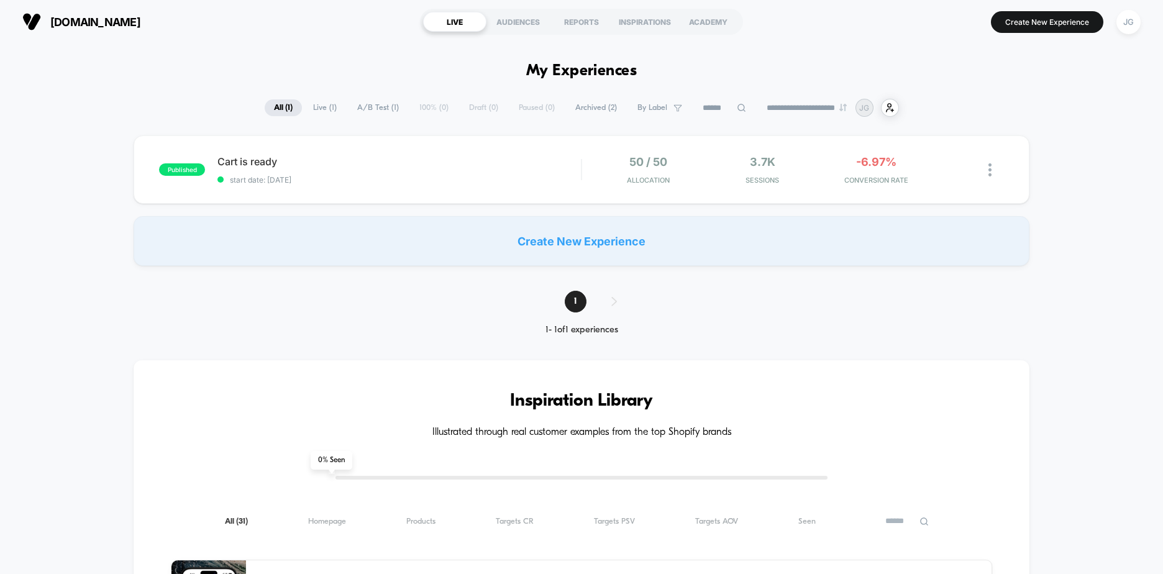  Describe the element at coordinates (877, 180) in the screenshot. I see `span: CONVERSION RATE` at that location.